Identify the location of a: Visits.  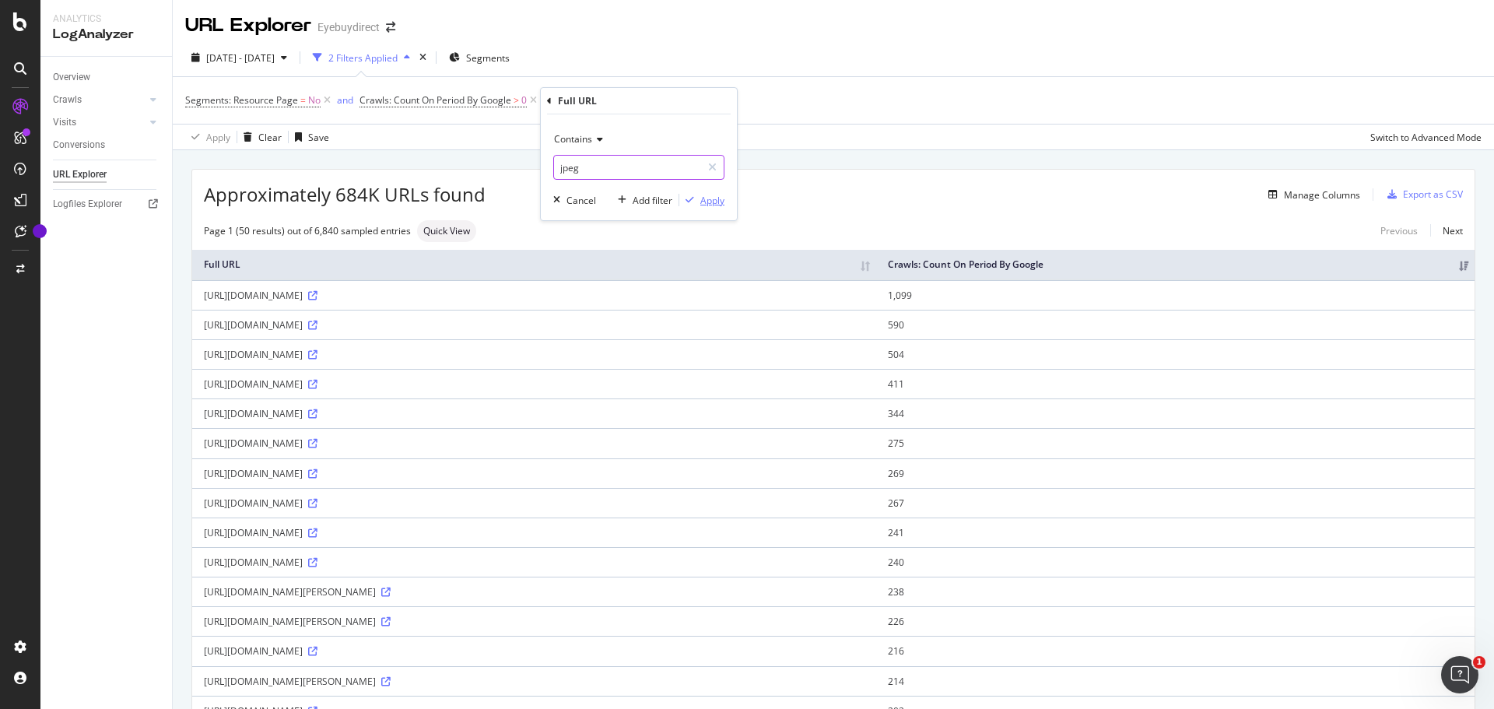
(99, 122).